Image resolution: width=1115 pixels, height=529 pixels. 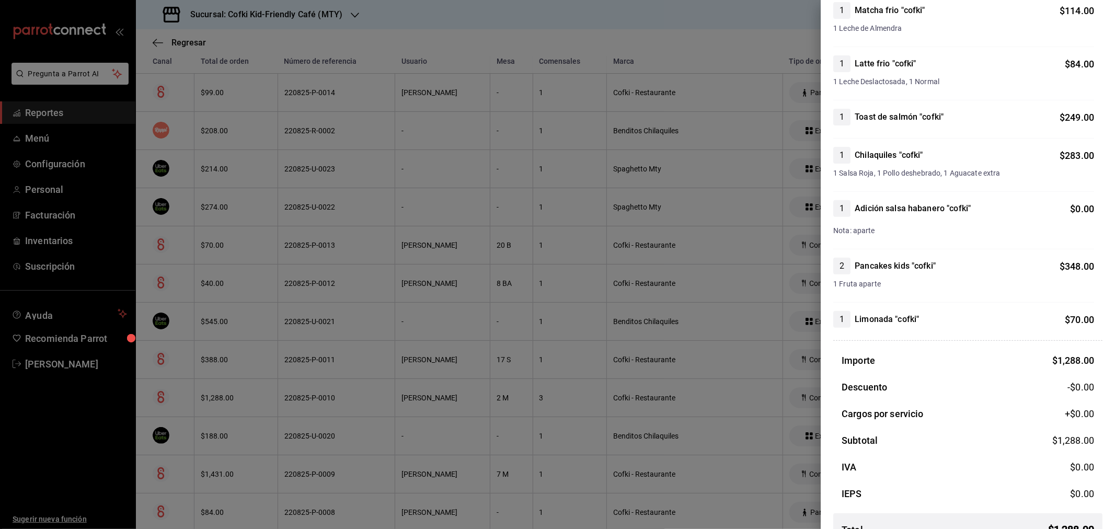 What do you see at coordinates (859, 360) in the screenshot?
I see `h3: Importe` at bounding box center [859, 360].